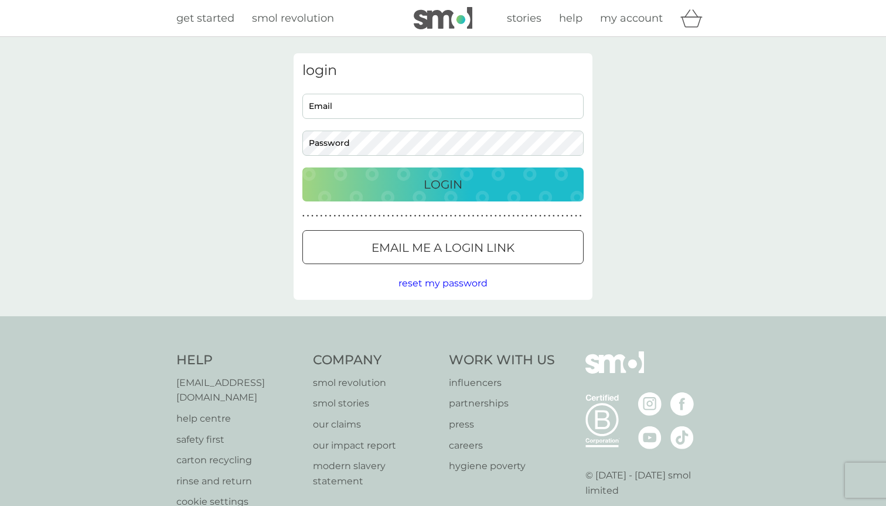 This screenshot has height=506, width=886. What do you see at coordinates (375, 383) in the screenshot?
I see `p: smol revolution` at bounding box center [375, 383].